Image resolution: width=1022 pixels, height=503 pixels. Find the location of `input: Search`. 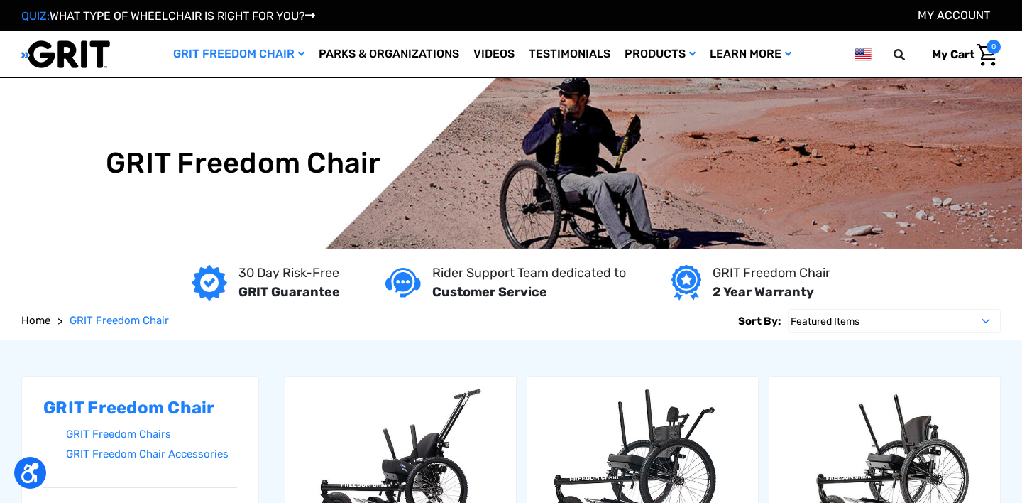

input: Search is located at coordinates (911, 55).